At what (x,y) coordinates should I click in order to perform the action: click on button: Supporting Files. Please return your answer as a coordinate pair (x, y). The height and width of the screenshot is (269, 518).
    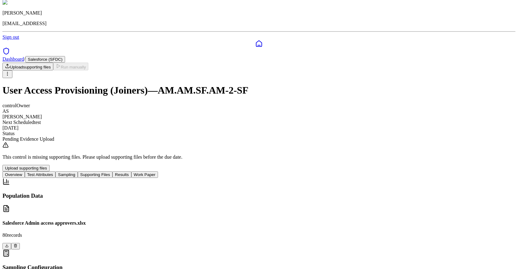
    Looking at the image, I should click on (95, 174).